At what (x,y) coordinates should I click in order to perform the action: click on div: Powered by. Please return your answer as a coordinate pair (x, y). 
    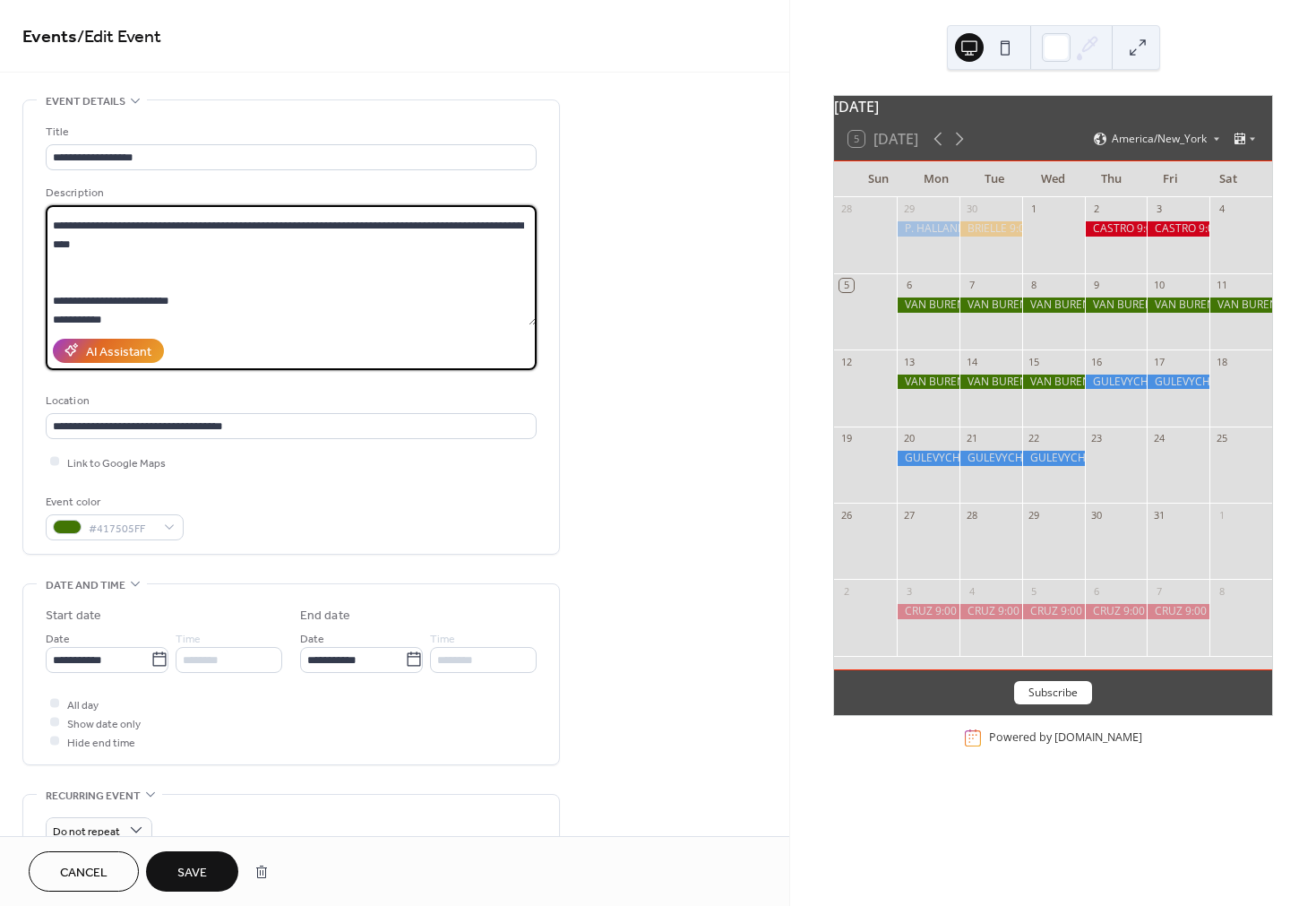
    Looking at the image, I should click on (1065, 738).